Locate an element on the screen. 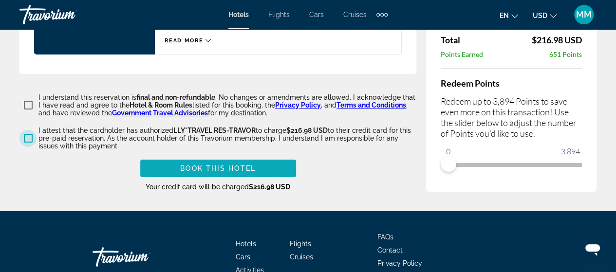  a: FAQs is located at coordinates (385, 237).